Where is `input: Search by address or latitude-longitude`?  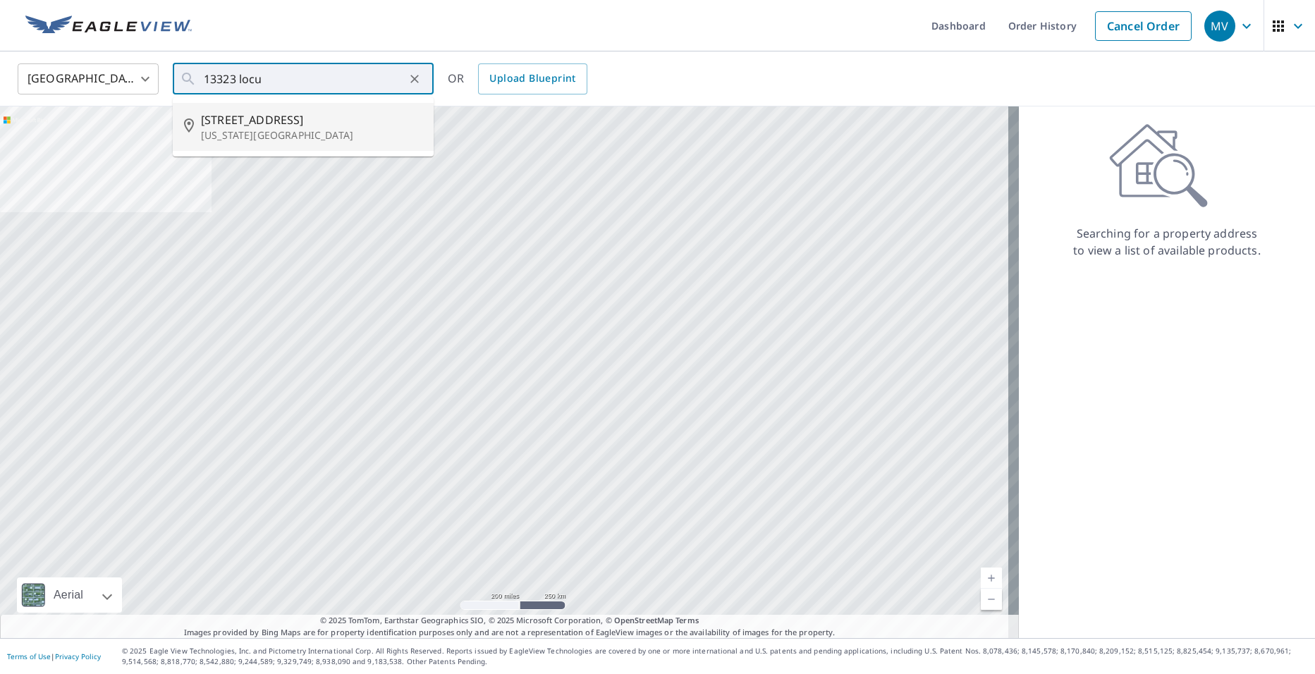 input: Search by address or latitude-longitude is located at coordinates (304, 79).